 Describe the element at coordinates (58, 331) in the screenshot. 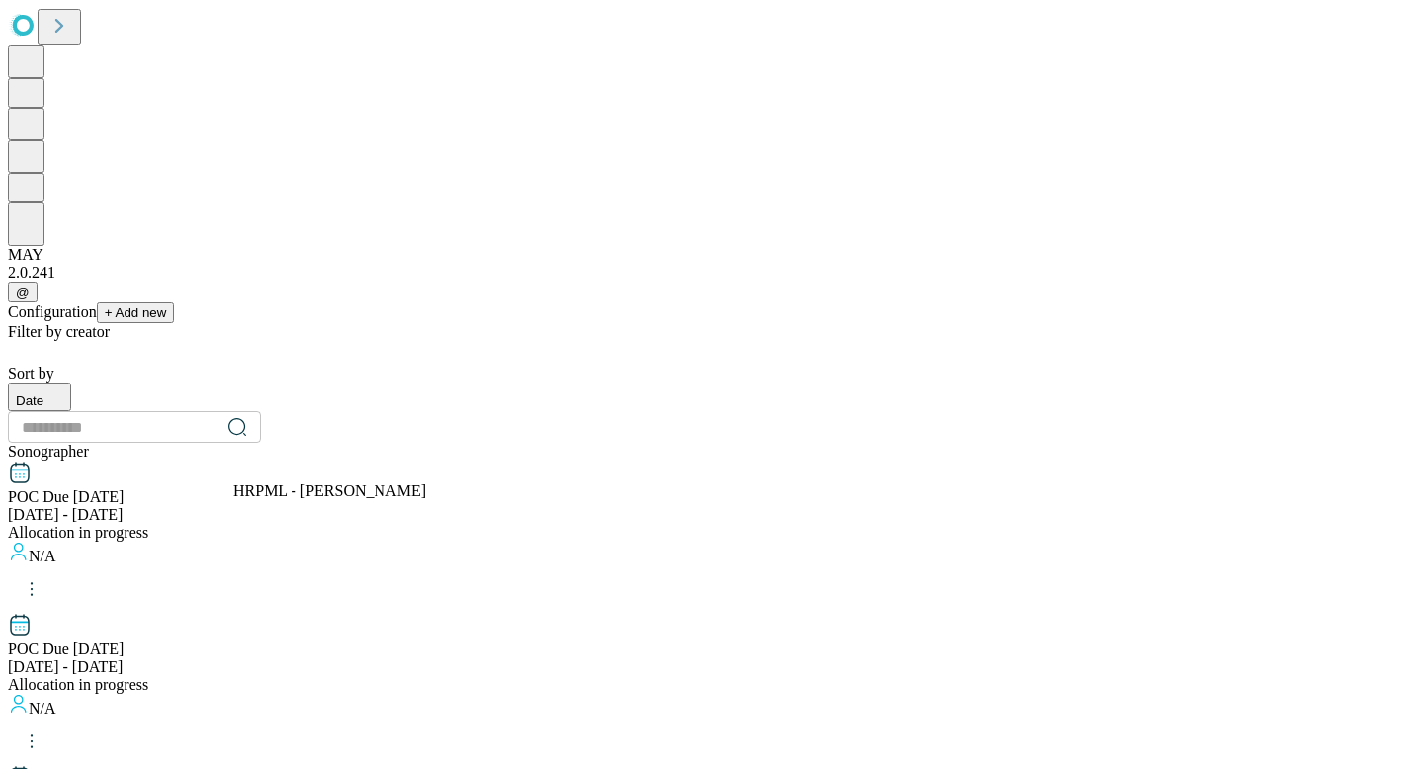

I see `span: Filter by creator` at that location.